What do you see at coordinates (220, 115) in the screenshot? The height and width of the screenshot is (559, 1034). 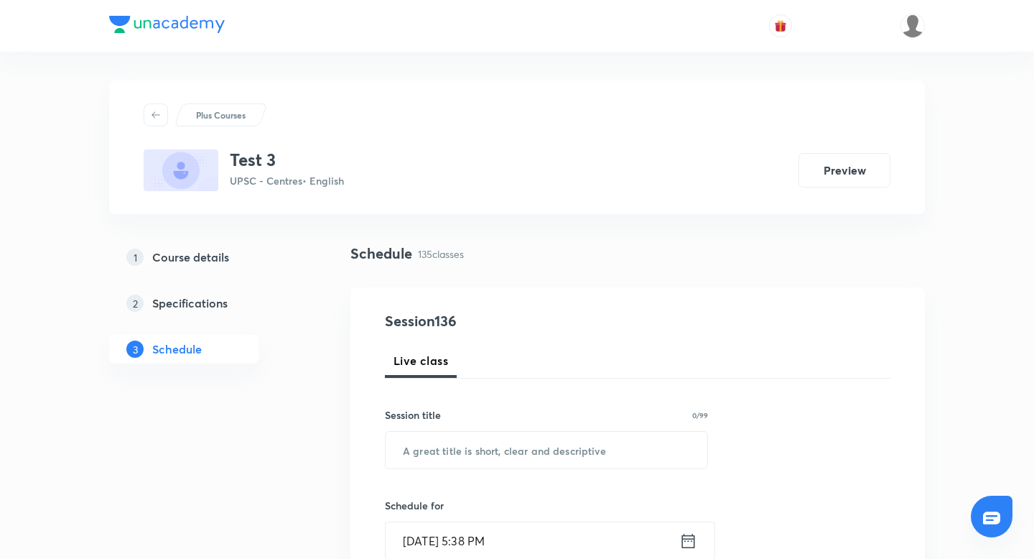 I see `p: Plus Courses` at bounding box center [220, 115].